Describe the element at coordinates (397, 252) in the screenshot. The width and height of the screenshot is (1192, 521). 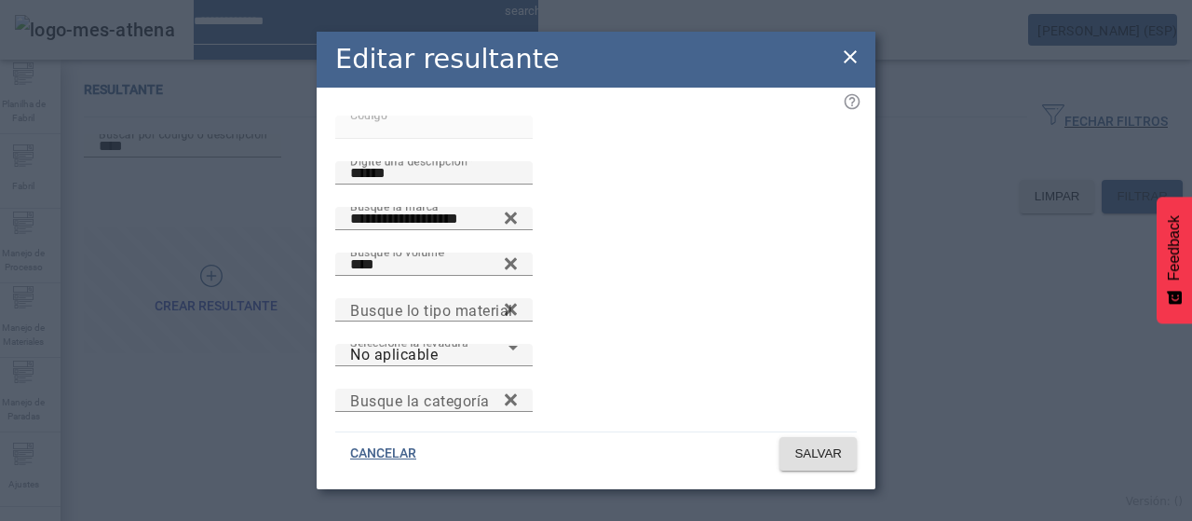
I see `mat-label: Busque lo volume` at that location.